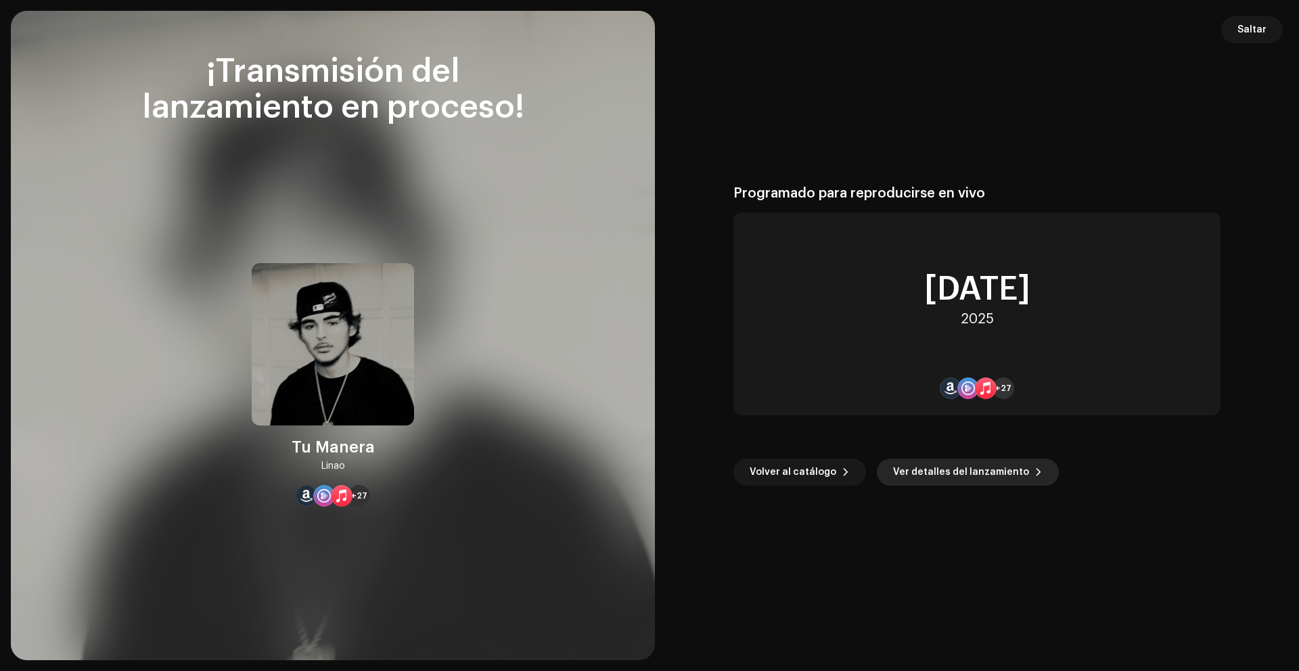 Image resolution: width=1299 pixels, height=671 pixels. Describe the element at coordinates (793, 472) in the screenshot. I see `span: Volver al catálogo` at that location.